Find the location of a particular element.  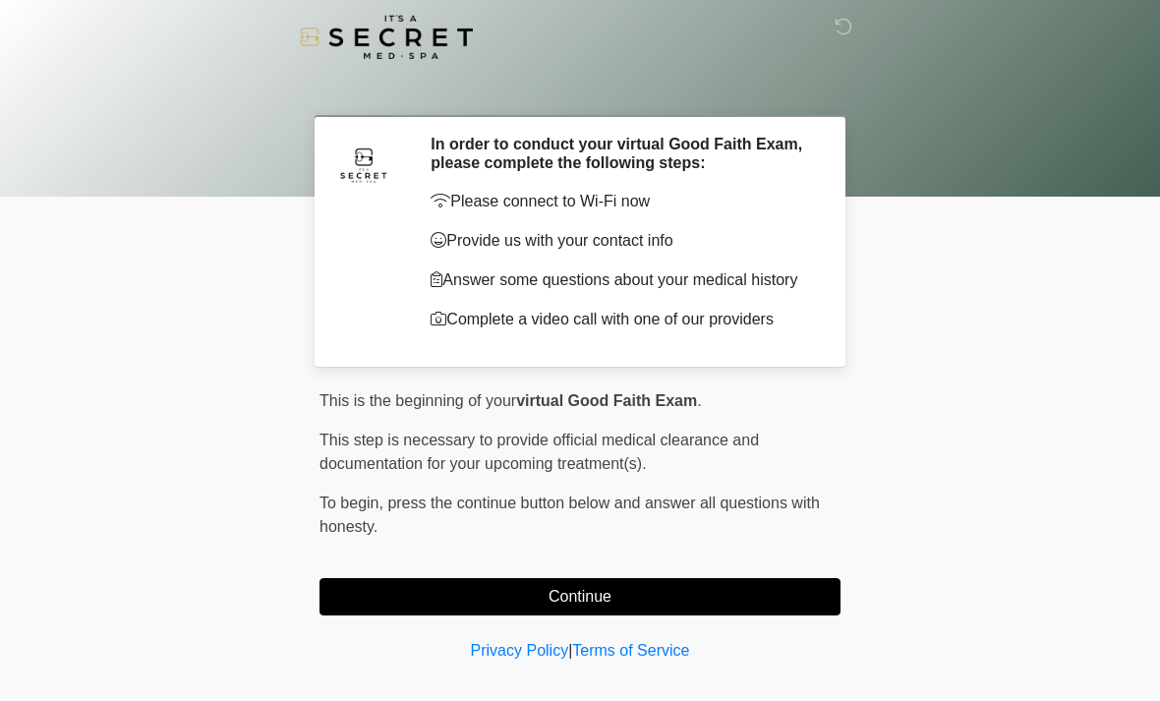

p: Please connect to Wi-Fi now is located at coordinates (621, 202).